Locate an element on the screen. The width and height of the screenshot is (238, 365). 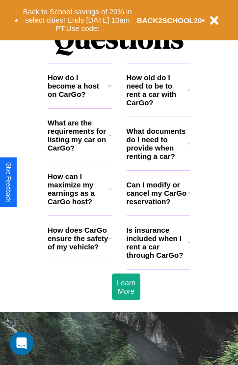
button: Learn More is located at coordinates (126, 286).